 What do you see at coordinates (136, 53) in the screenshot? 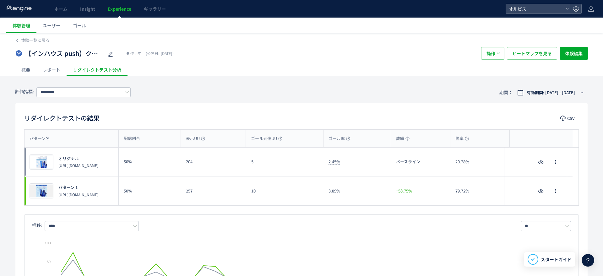
I see `span: 停止中` at bounding box center [136, 53].